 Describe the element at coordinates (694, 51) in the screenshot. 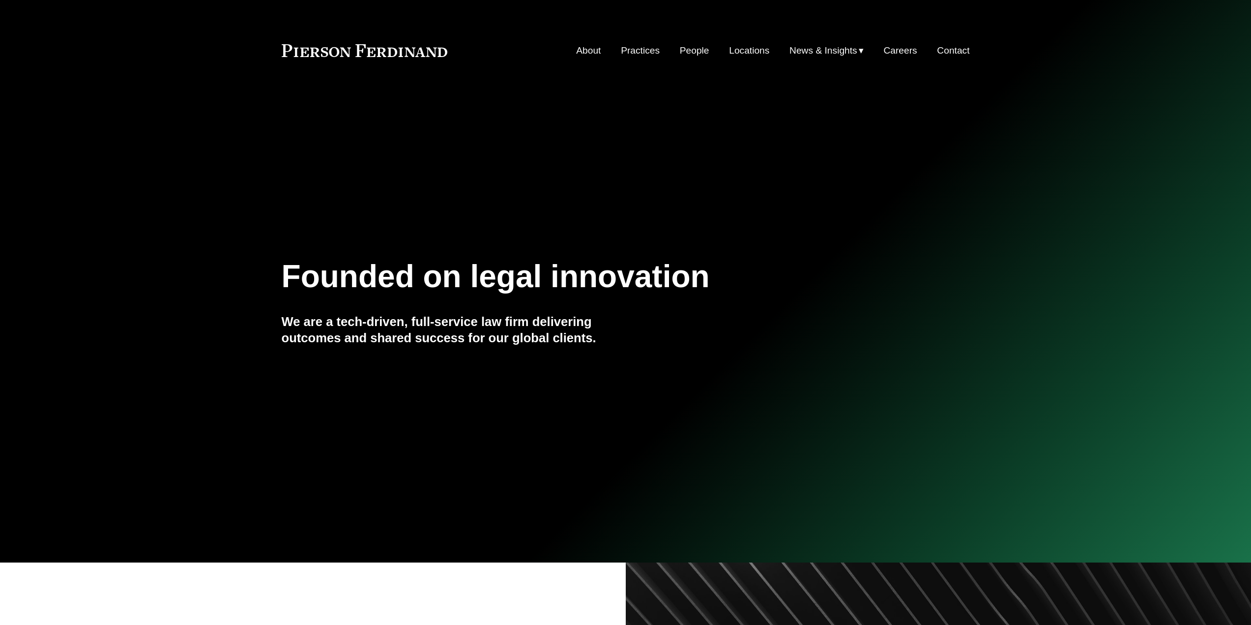

I see `a: People` at that location.